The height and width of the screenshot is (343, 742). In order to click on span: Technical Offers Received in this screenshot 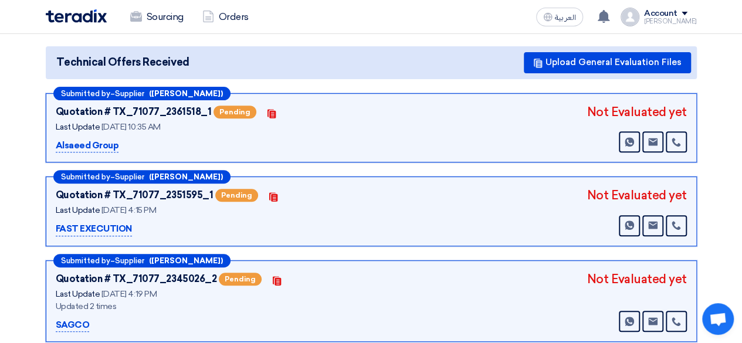, I will do `click(123, 62)`.